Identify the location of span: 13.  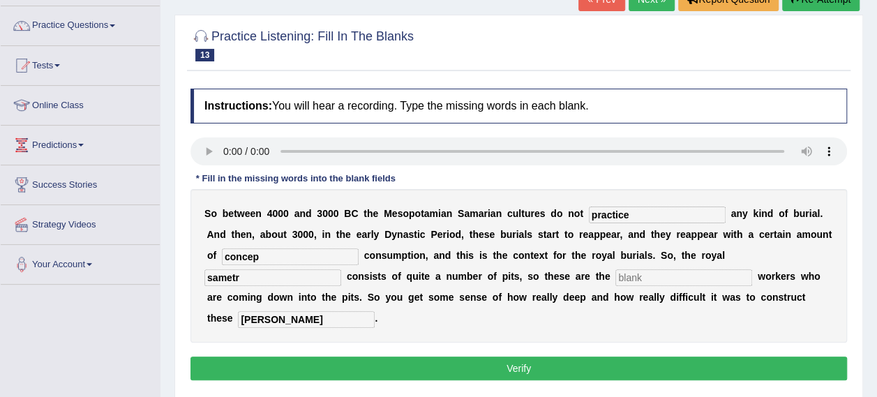
(204, 55).